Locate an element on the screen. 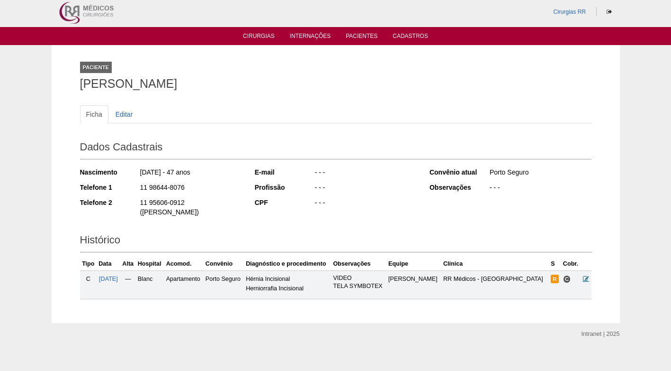 The image size is (671, 371). a: Pacientes is located at coordinates (362, 37).